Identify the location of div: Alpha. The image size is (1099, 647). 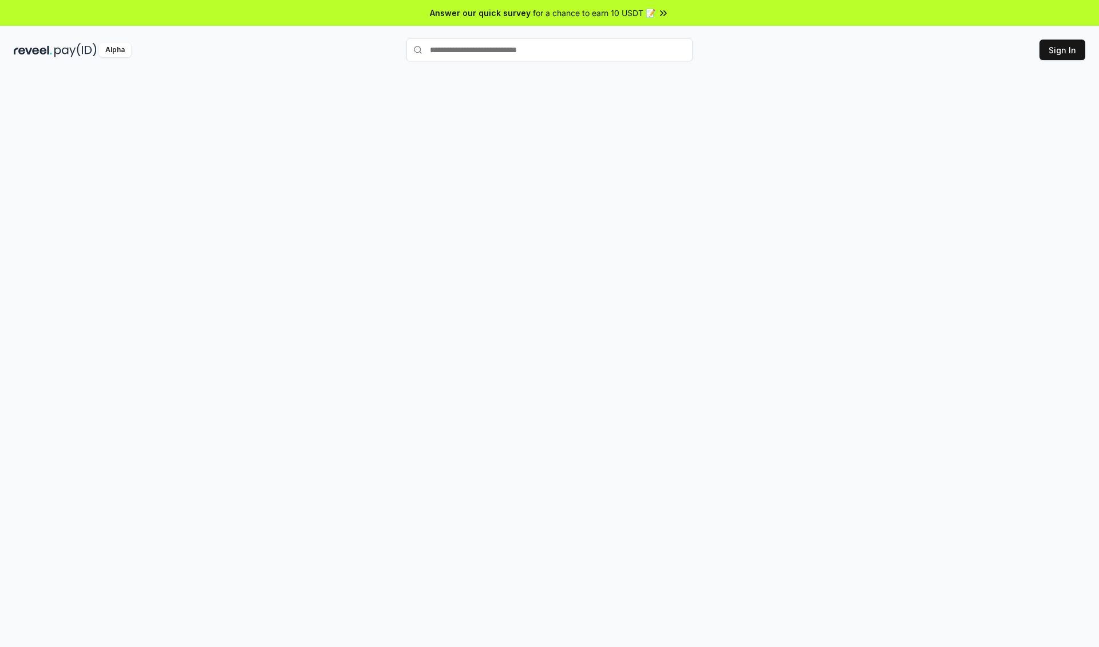
(115, 50).